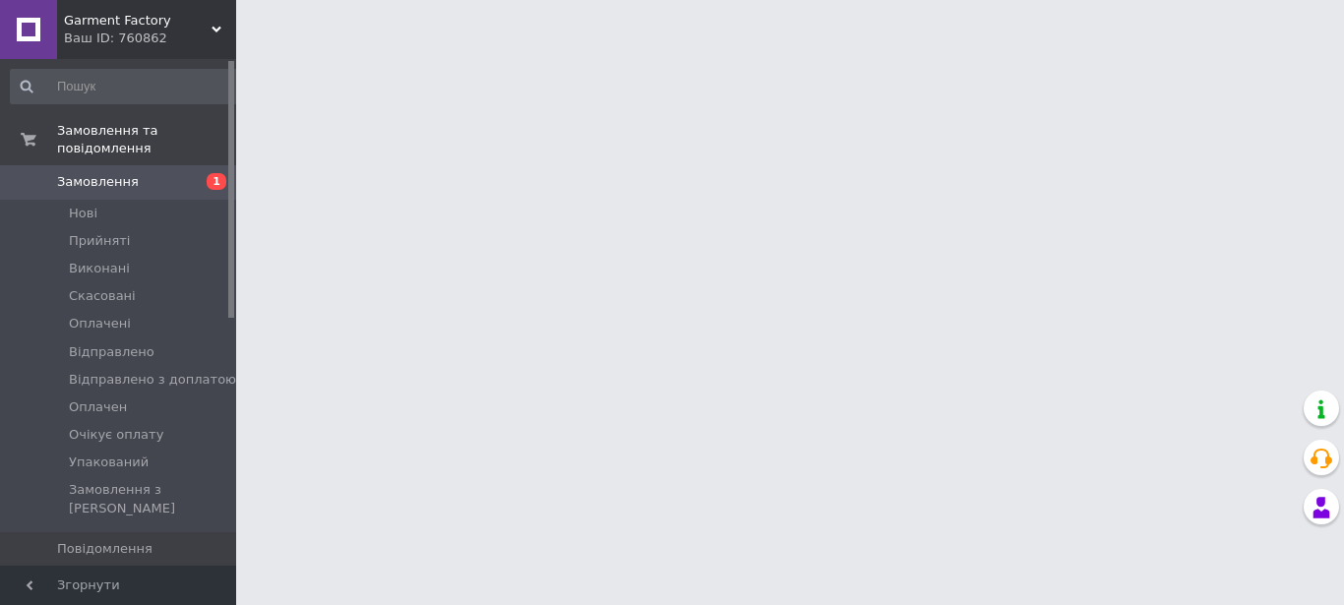  Describe the element at coordinates (152, 380) in the screenshot. I see `span: Відправлено з доплатою` at that location.